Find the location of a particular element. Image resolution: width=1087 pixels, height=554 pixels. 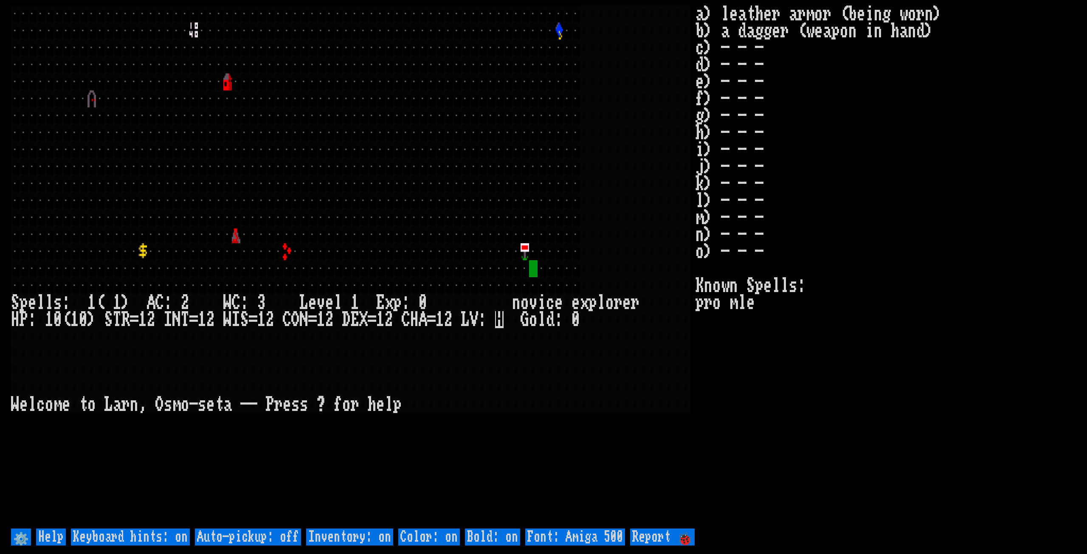

div: R is located at coordinates (126, 320).